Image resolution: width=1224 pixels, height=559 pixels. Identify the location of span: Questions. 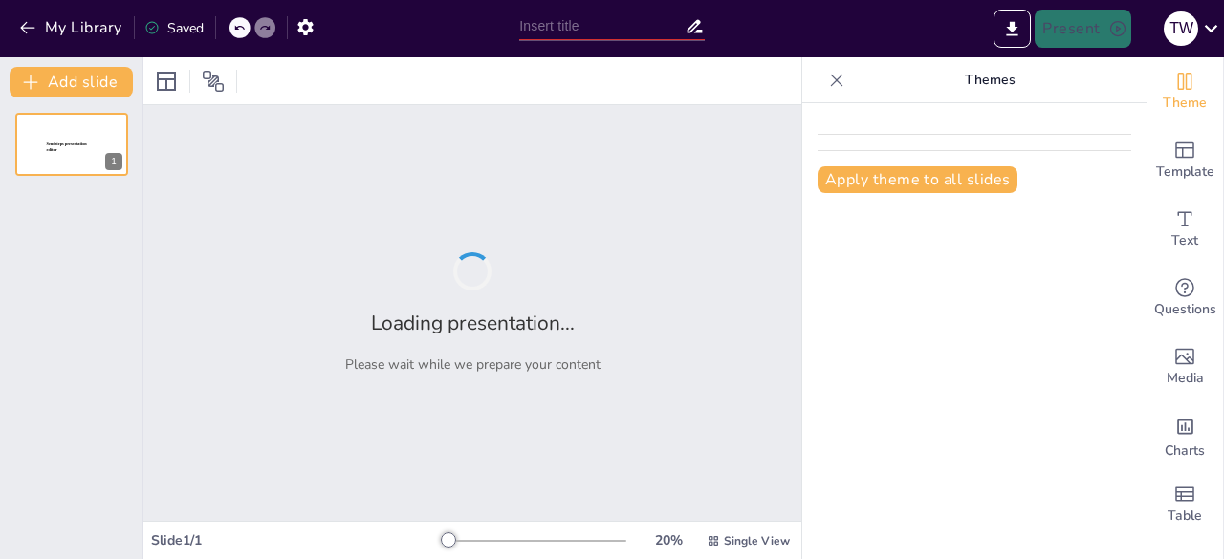
(1184, 310).